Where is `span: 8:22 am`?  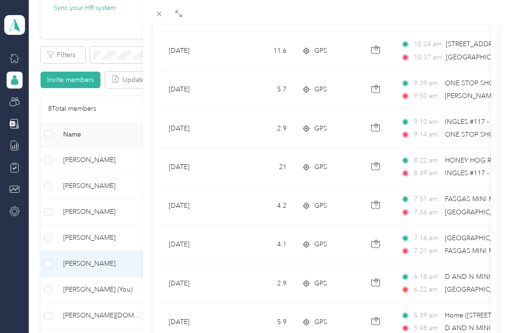
span: 8:22 am is located at coordinates (427, 161).